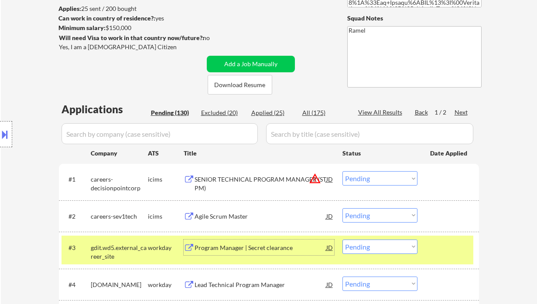 The image size is (537, 304). What do you see at coordinates (324, 113) in the screenshot?
I see `div: All (175)` at bounding box center [324, 113].